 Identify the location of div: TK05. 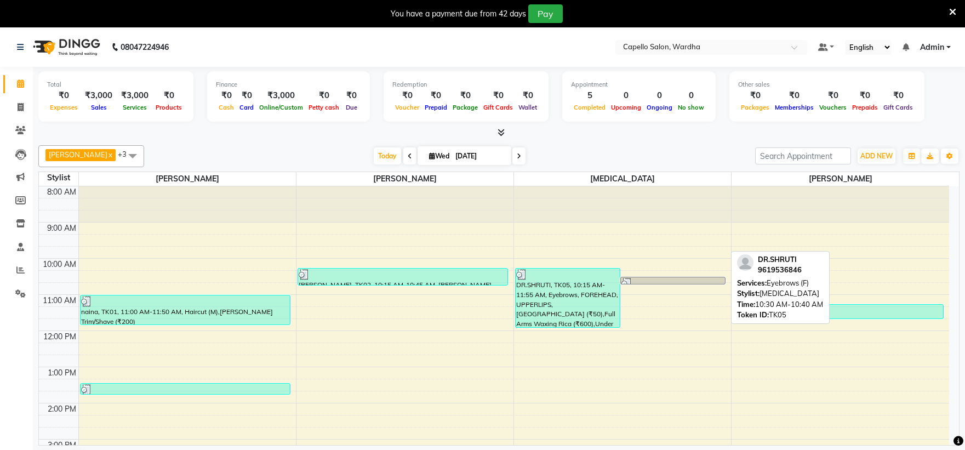
(780, 315).